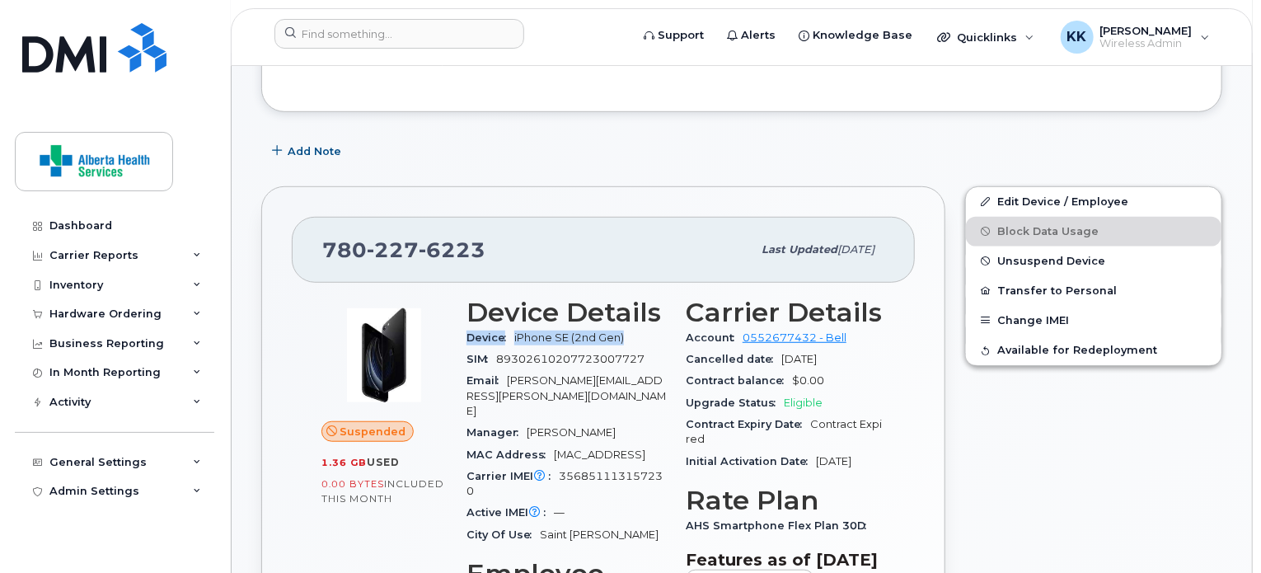 This screenshot has height=573, width=1261. I want to click on span: Device, so click(490, 337).